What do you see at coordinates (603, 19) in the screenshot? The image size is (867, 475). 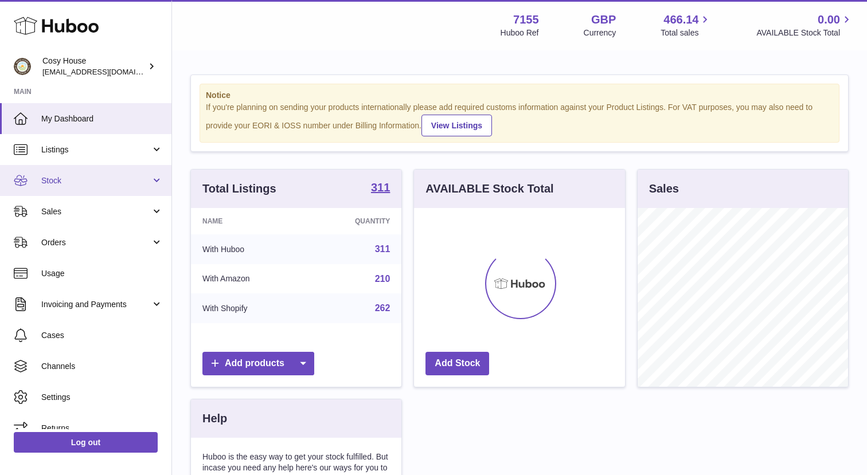 I see `strong: GBP` at bounding box center [603, 19].